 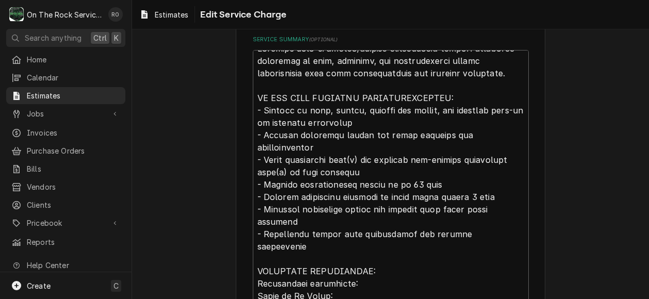 I want to click on span: Bills, so click(x=73, y=169).